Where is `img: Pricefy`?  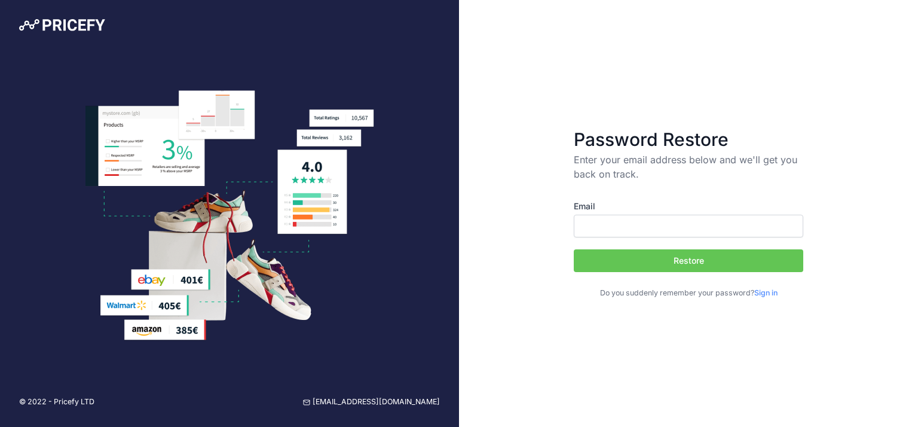
img: Pricefy is located at coordinates (62, 25).